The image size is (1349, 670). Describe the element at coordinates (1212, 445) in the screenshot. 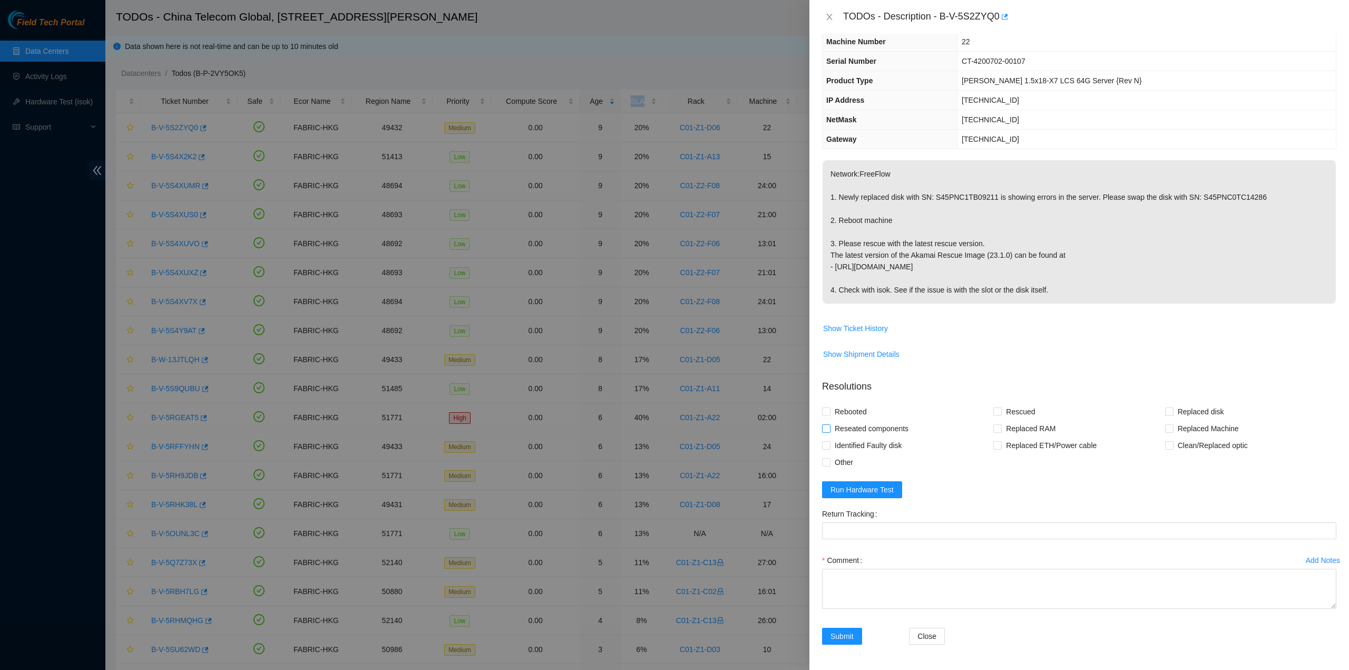

I see `span: Clean/Replaced optic` at that location.